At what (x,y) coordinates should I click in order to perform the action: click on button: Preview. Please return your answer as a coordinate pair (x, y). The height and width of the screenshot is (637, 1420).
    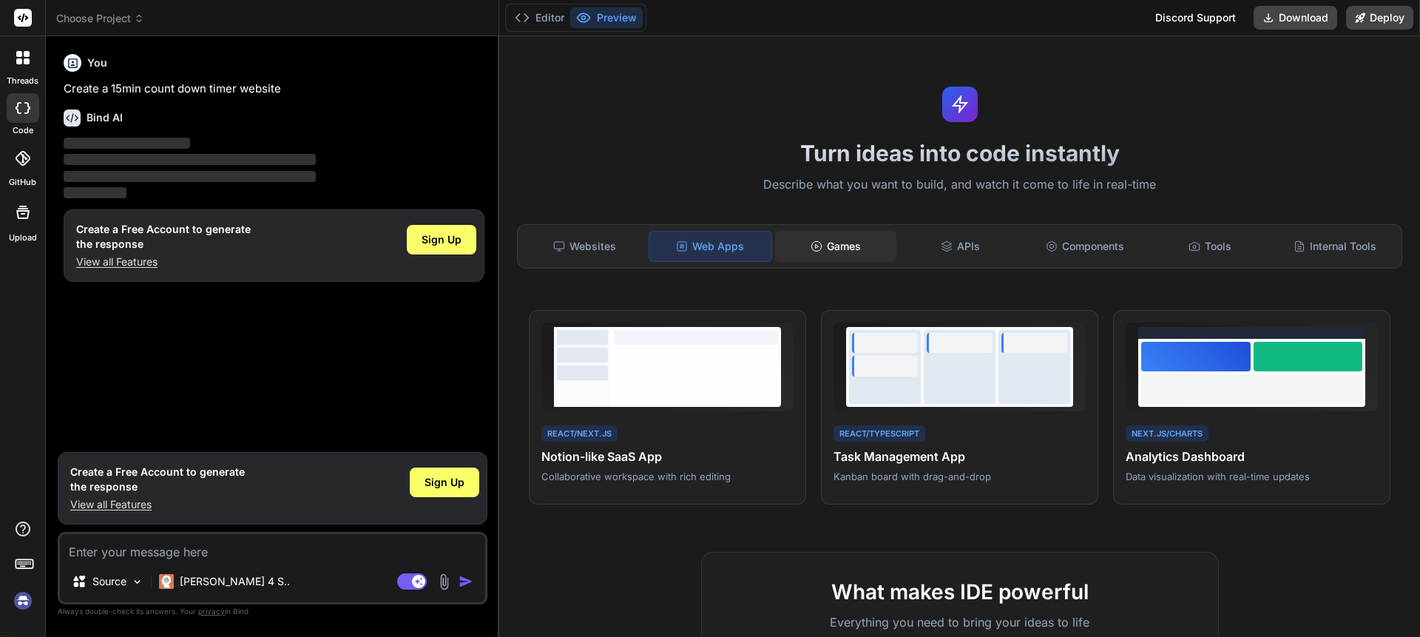
    Looking at the image, I should click on (606, 18).